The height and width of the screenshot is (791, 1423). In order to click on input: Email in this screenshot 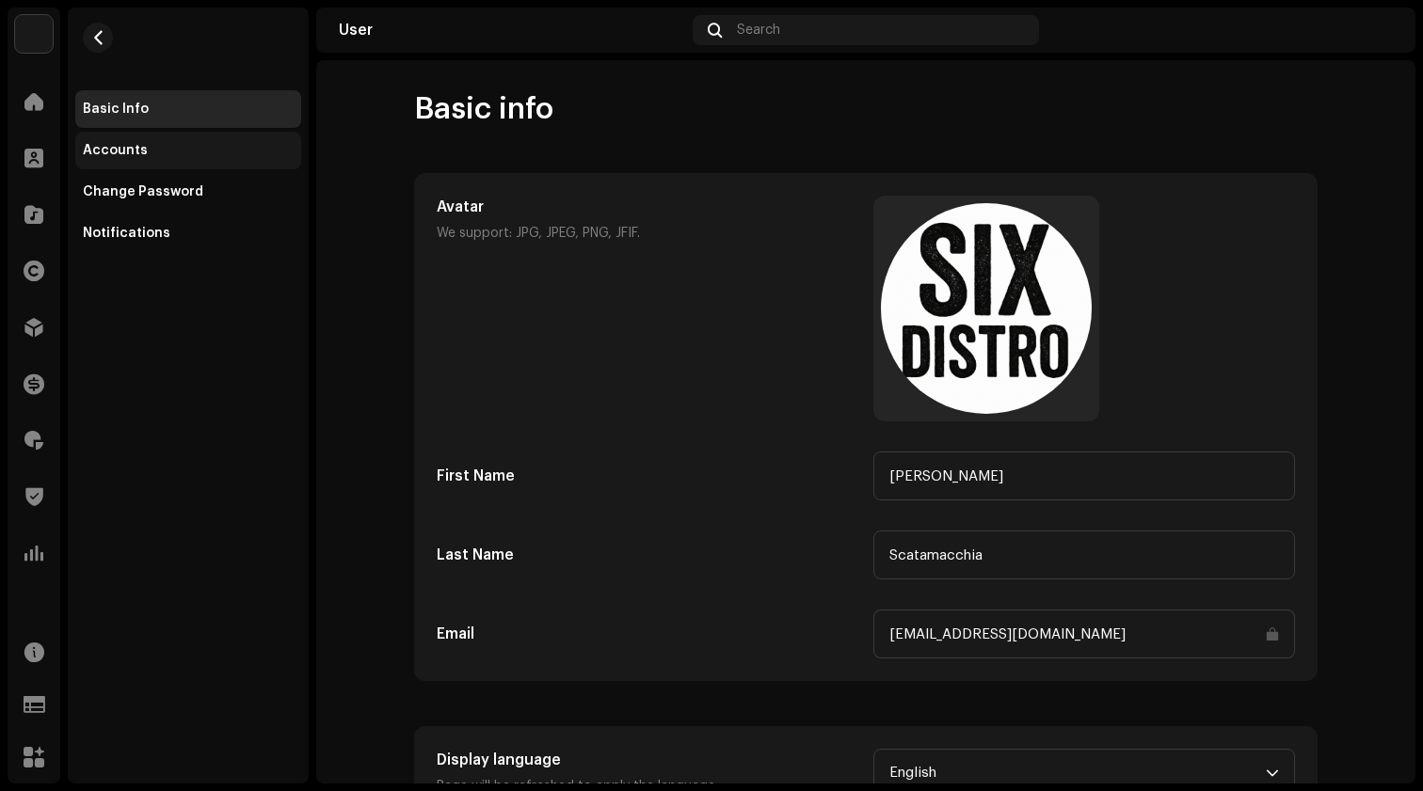, I will do `click(1084, 634)`.